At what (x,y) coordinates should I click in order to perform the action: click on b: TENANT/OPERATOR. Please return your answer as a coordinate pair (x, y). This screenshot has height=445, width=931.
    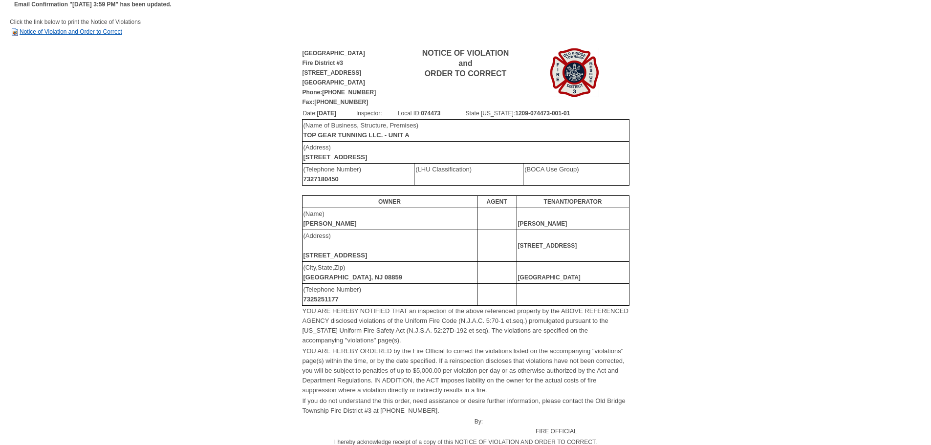
    Looking at the image, I should click on (573, 202).